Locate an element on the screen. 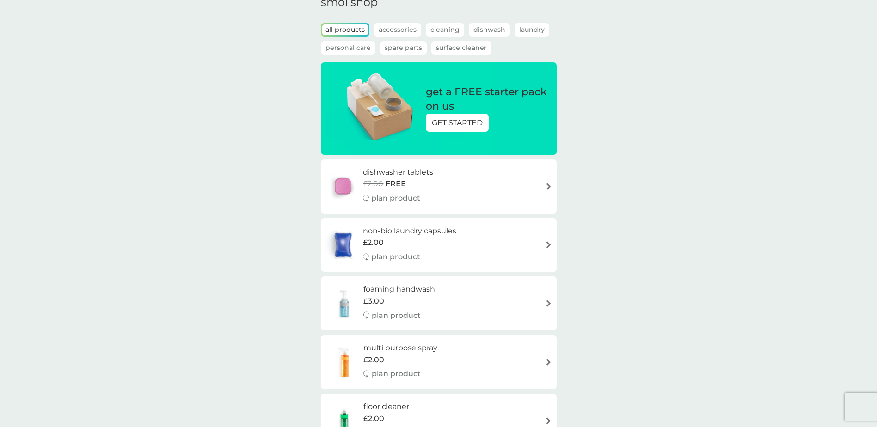 The width and height of the screenshot is (877, 427). button: Dishwash is located at coordinates (489, 30).